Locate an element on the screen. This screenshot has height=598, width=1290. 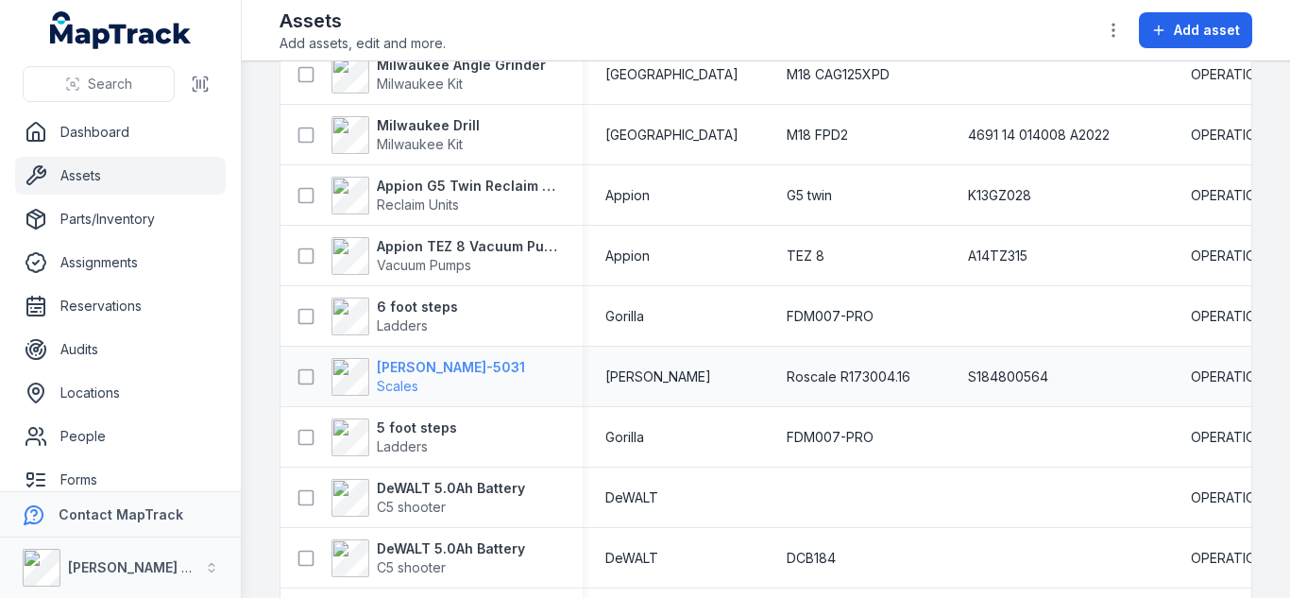
a: Parts/Inventory is located at coordinates (120, 219).